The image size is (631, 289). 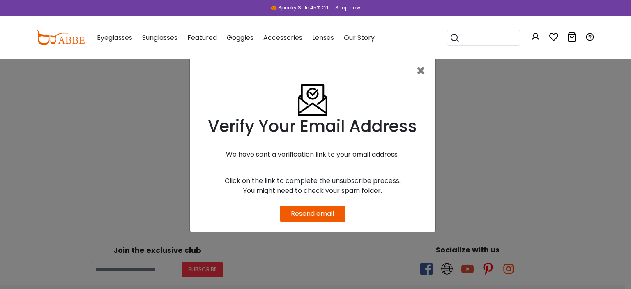 What do you see at coordinates (282, 37) in the screenshot?
I see `span: Accessories` at bounding box center [282, 37].